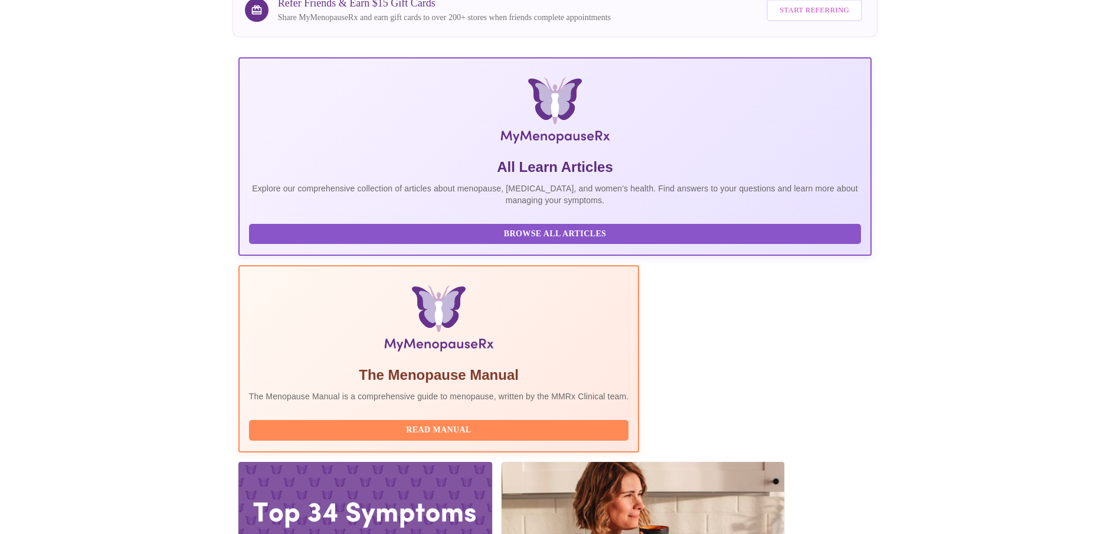 Image resolution: width=1110 pixels, height=534 pixels. What do you see at coordinates (815, 10) in the screenshot?
I see `span: Start Referring` at bounding box center [815, 10].